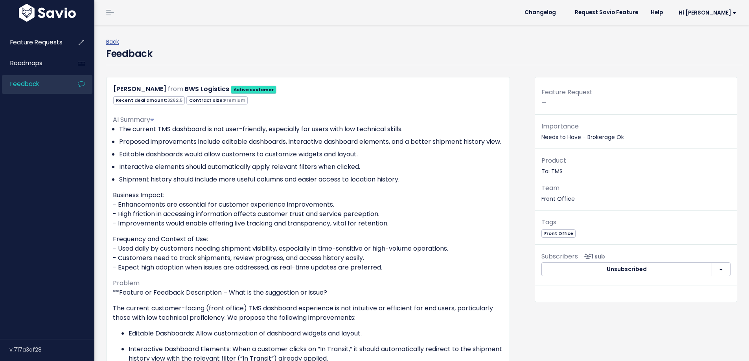  What do you see at coordinates (635, 166) in the screenshot?
I see `p: Tai TMS` at bounding box center [635, 166].